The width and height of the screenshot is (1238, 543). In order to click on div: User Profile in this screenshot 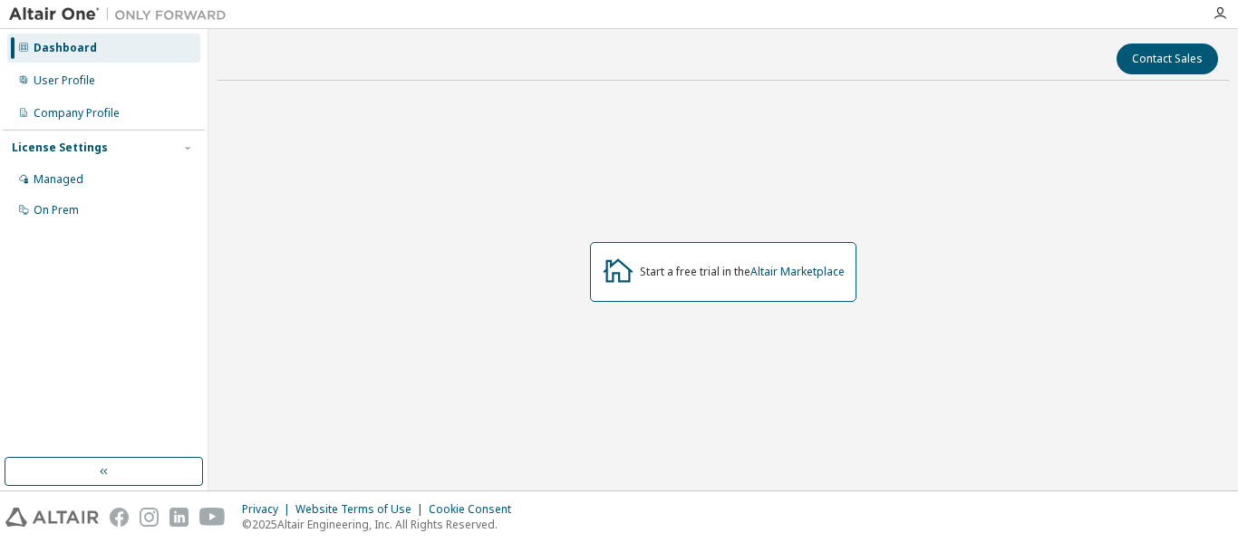, I will do `click(64, 81)`.